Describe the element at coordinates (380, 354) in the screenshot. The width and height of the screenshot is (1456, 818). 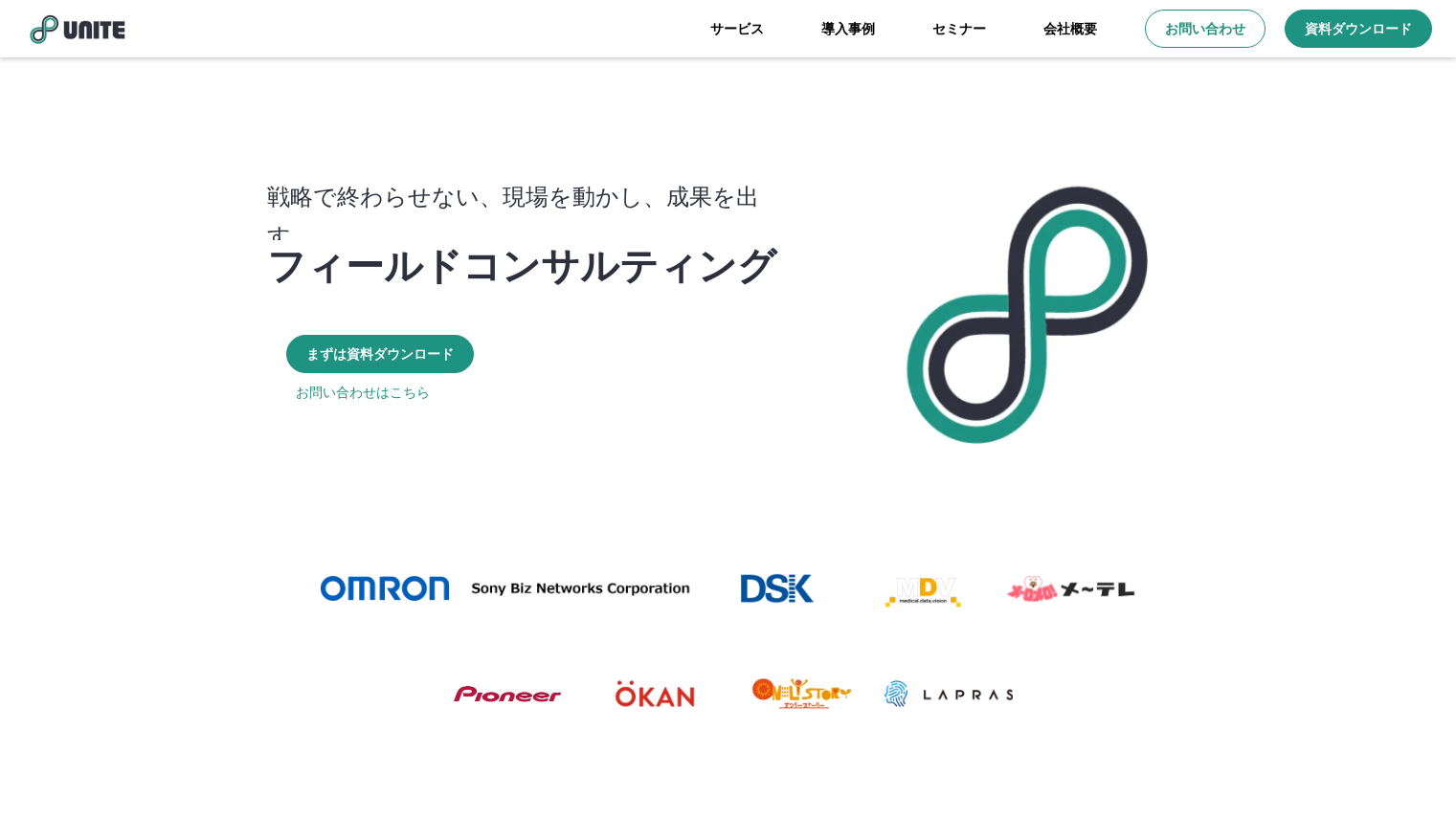
I see `a: まずは資料ダウンロード` at that location.